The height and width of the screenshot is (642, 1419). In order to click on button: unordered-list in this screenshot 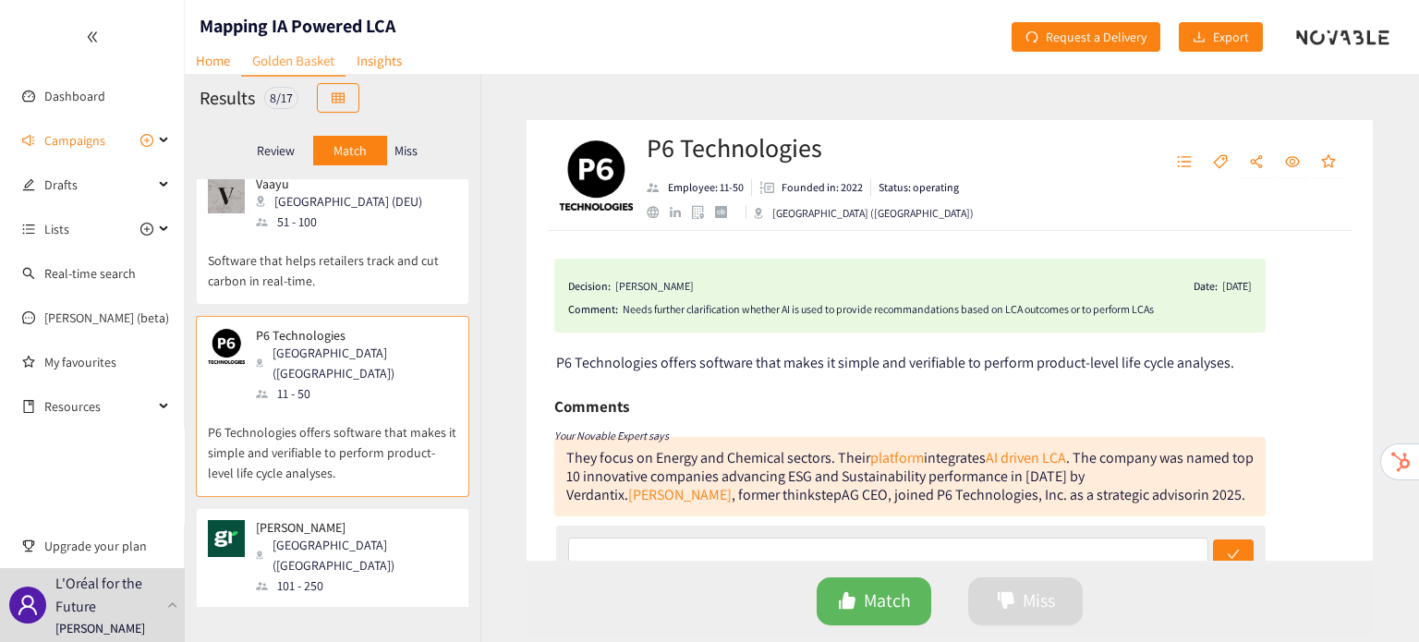, I will do `click(1184, 163)`.